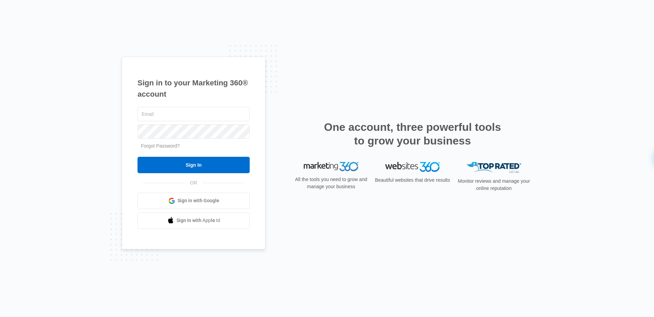 The height and width of the screenshot is (317, 654). Describe the element at coordinates (198, 220) in the screenshot. I see `span: Sign in with Apple Id` at that location.